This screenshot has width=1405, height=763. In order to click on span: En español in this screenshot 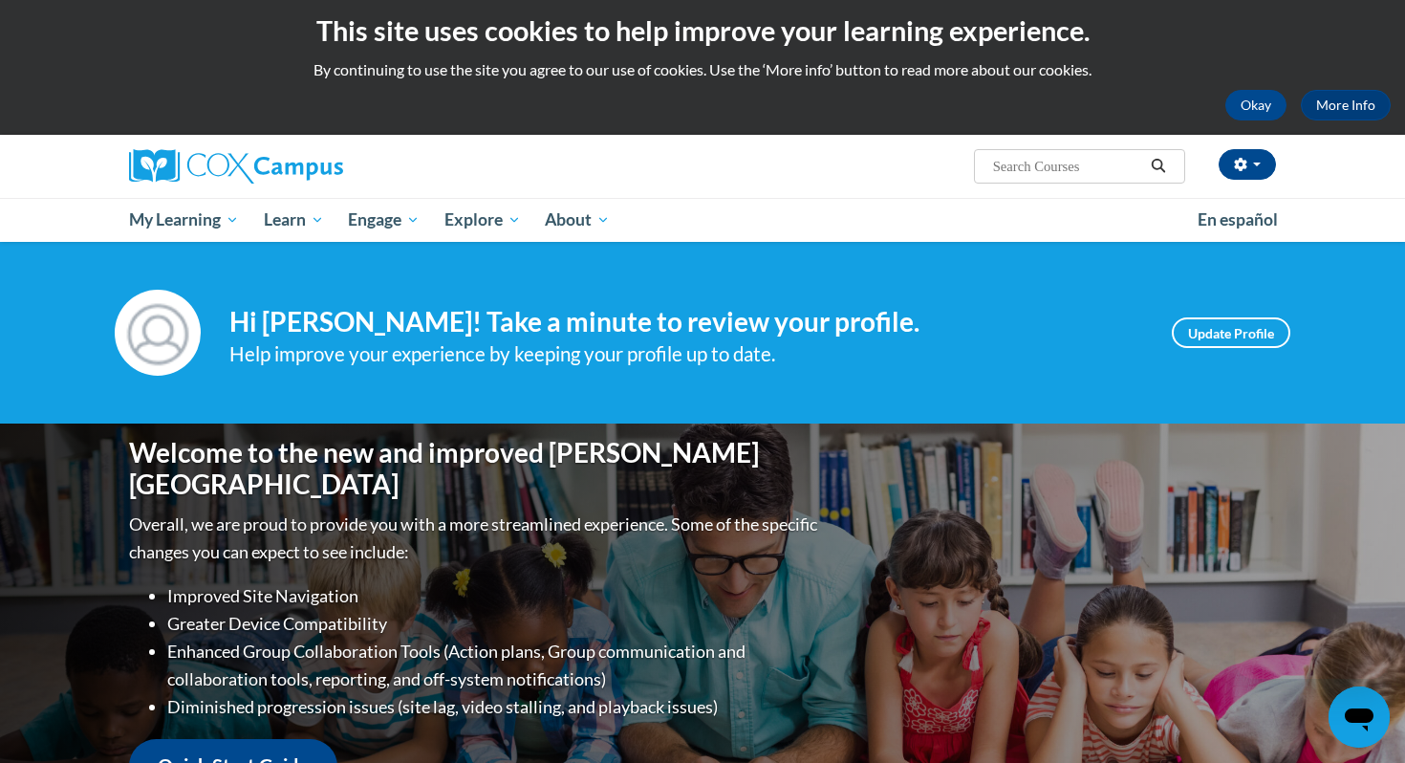, I will do `click(1237, 219)`.